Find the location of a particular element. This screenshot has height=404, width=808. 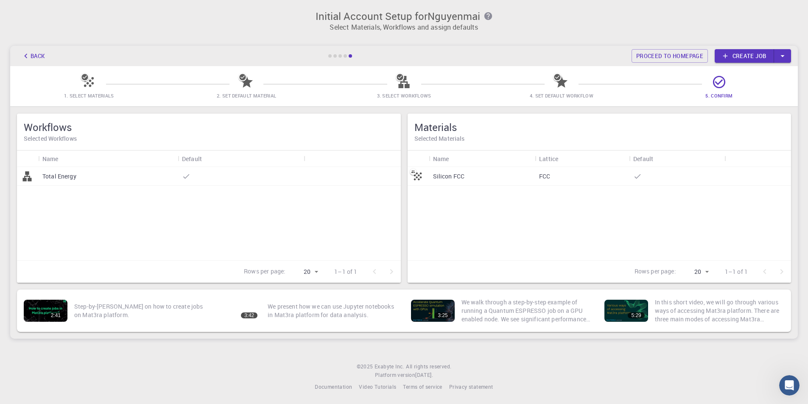

h5: Materials is located at coordinates (599, 127).